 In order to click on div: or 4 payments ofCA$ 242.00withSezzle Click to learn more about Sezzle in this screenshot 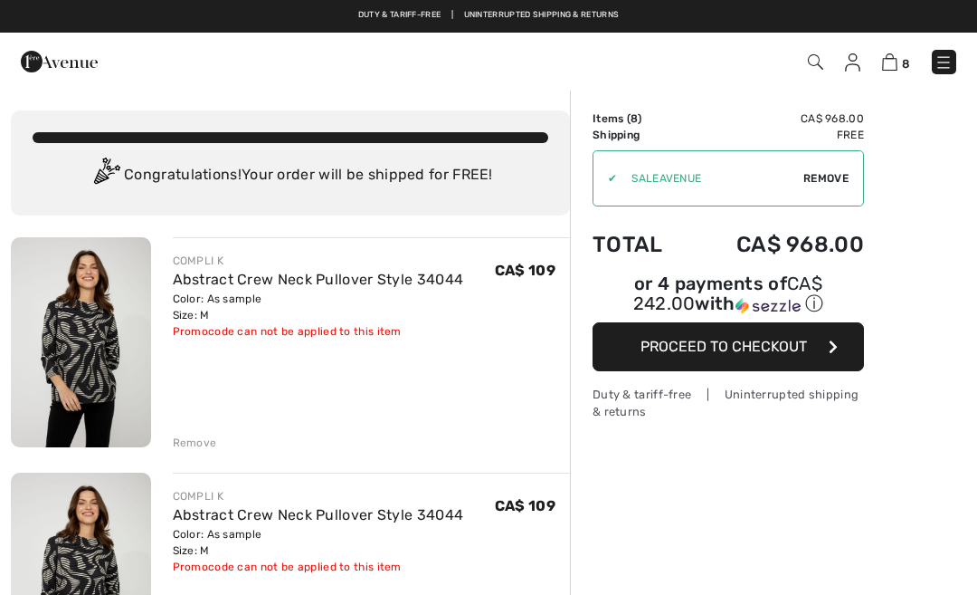, I will do `click(729, 299)`.